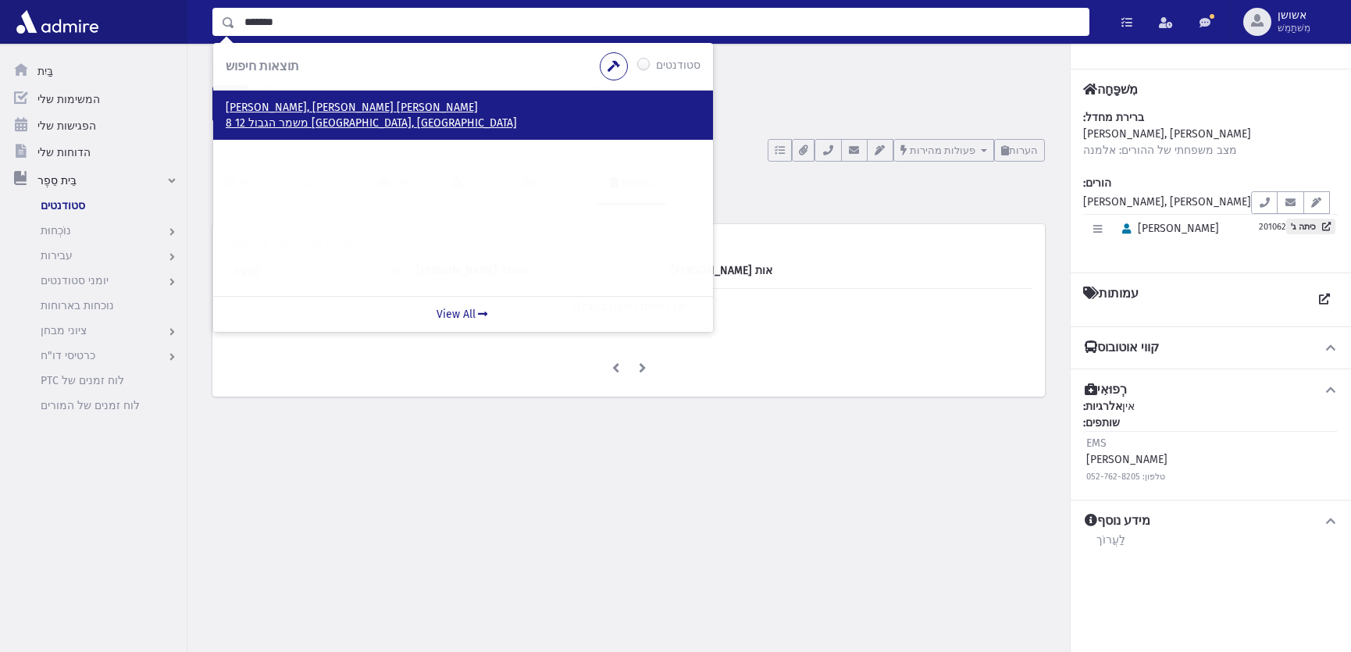 The height and width of the screenshot is (652, 1351). I want to click on font: לוח זמנים של PTC, so click(82, 380).